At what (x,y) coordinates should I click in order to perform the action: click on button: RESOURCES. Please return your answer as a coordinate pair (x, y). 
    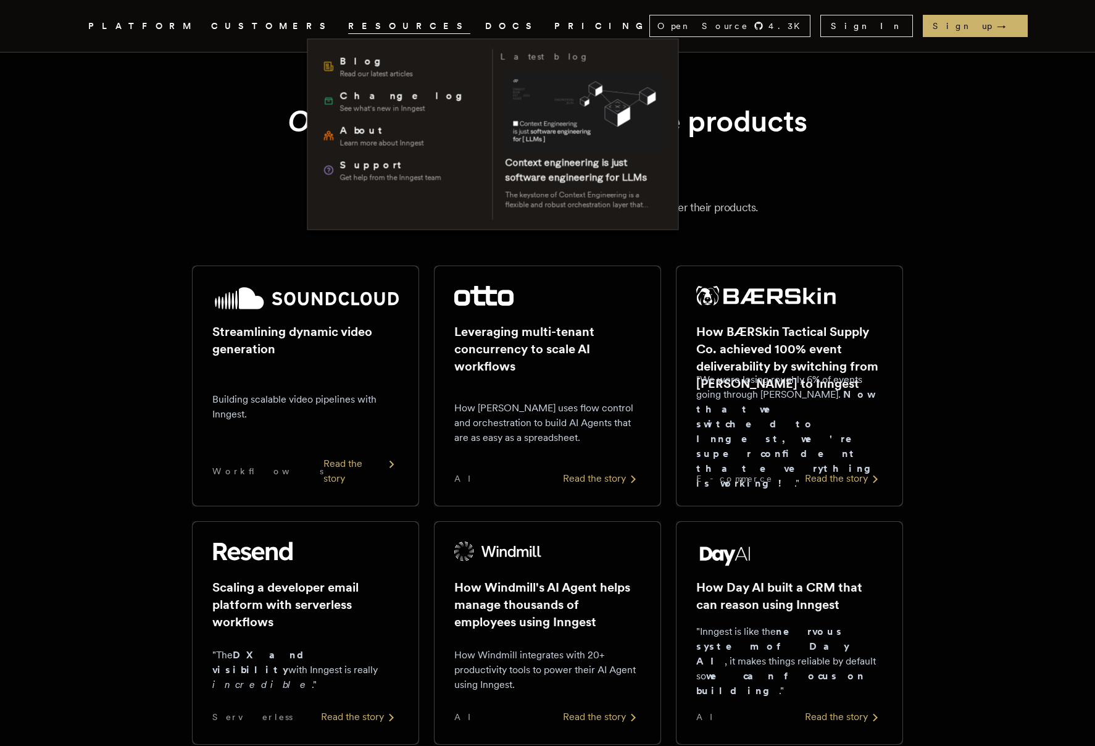
    Looking at the image, I should click on (409, 26).